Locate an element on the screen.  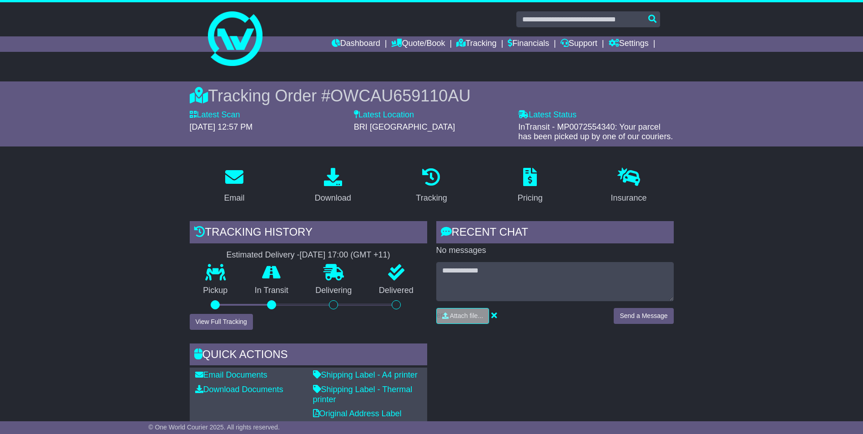
a: Financials is located at coordinates (528, 44).